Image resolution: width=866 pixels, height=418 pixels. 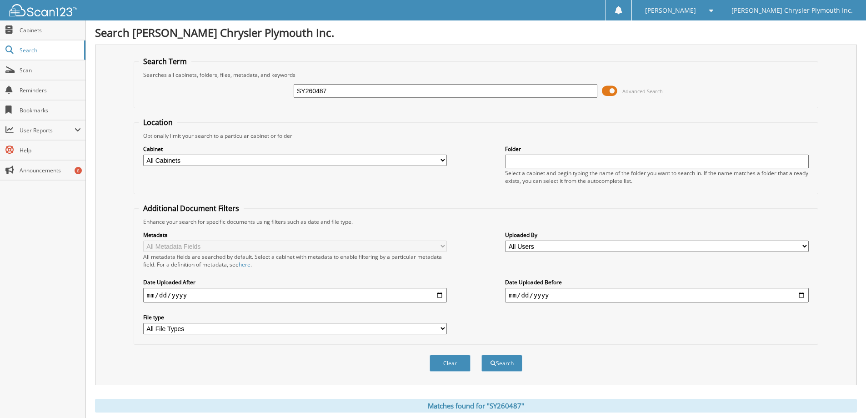 What do you see at coordinates (642, 91) in the screenshot?
I see `span: Advanced Search` at bounding box center [642, 91].